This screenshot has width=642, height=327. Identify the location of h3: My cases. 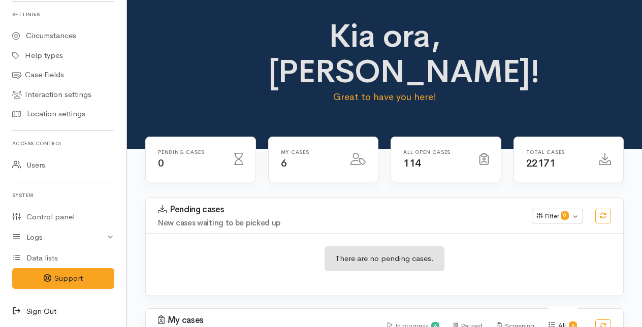
(267, 321).